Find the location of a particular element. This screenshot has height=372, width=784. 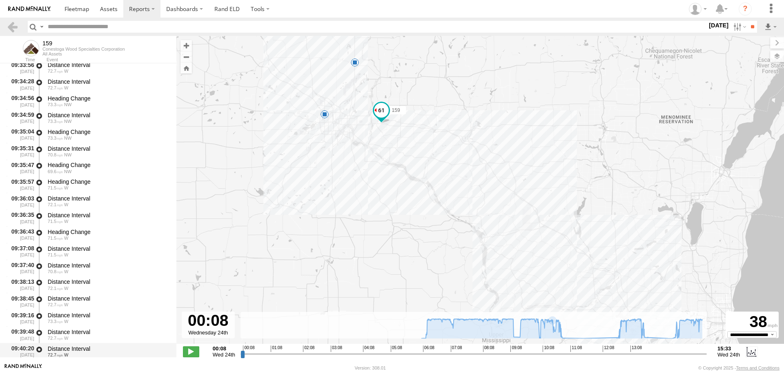

span: 12:08 is located at coordinates (608, 349).